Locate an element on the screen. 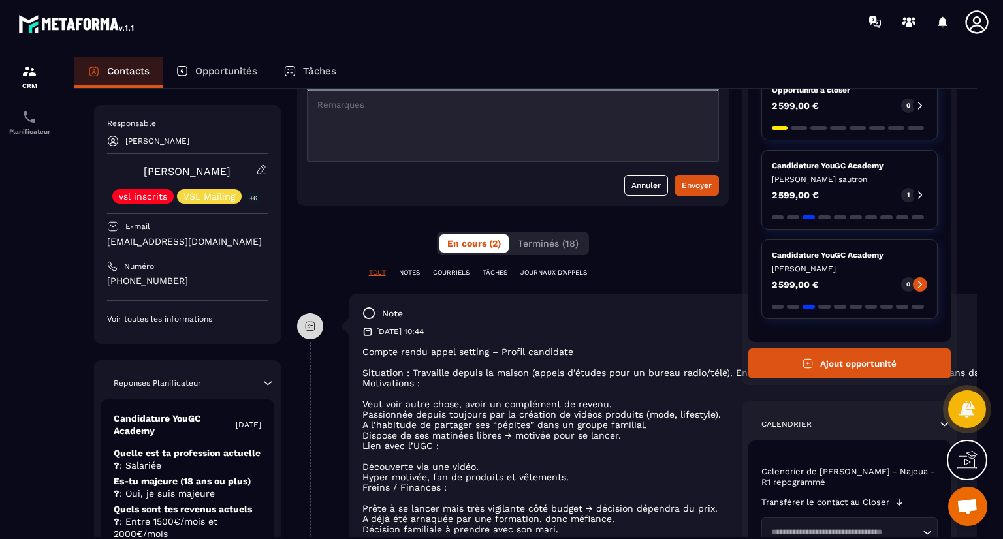 This screenshot has height=539, width=1003. p: Es-tu majeure (18 ans ou plus) ? is located at coordinates (187, 488).